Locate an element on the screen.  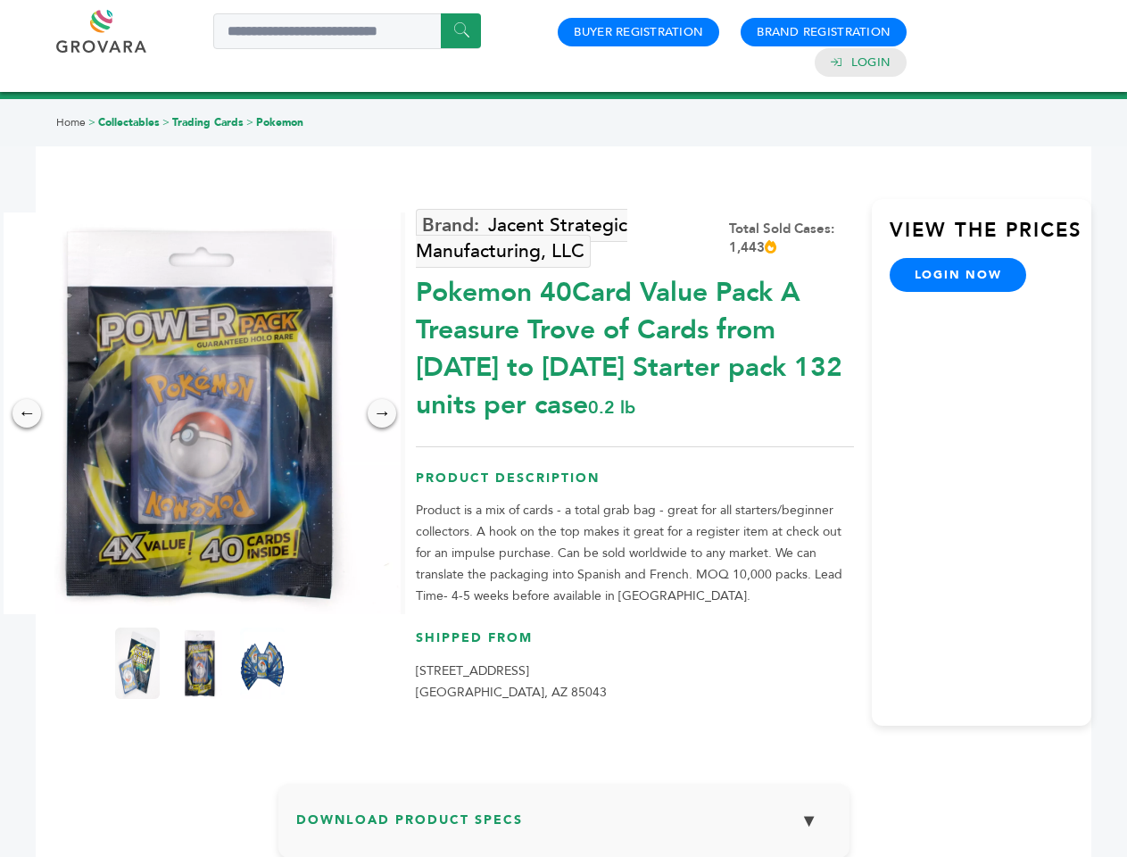
a: Brand Registration is located at coordinates (824, 32).